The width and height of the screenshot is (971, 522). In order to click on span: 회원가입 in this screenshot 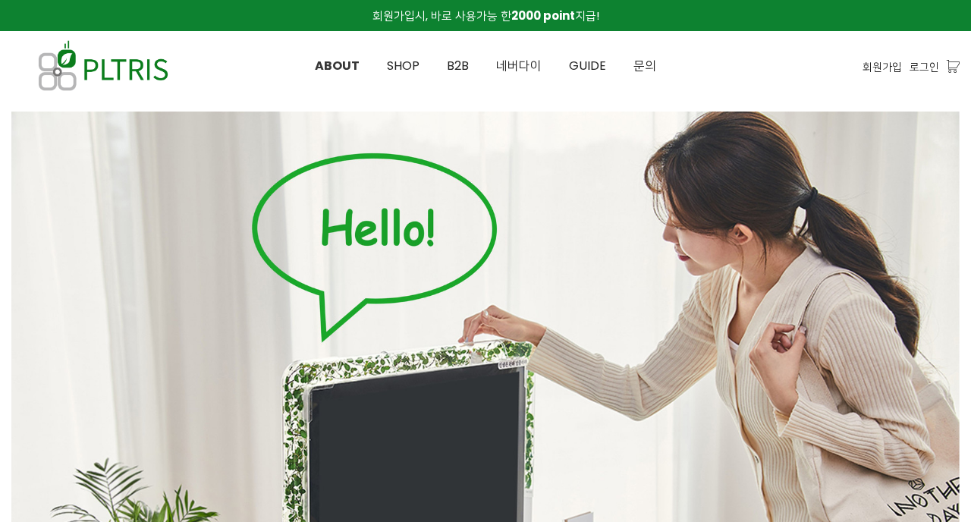, I will do `click(883, 67)`.